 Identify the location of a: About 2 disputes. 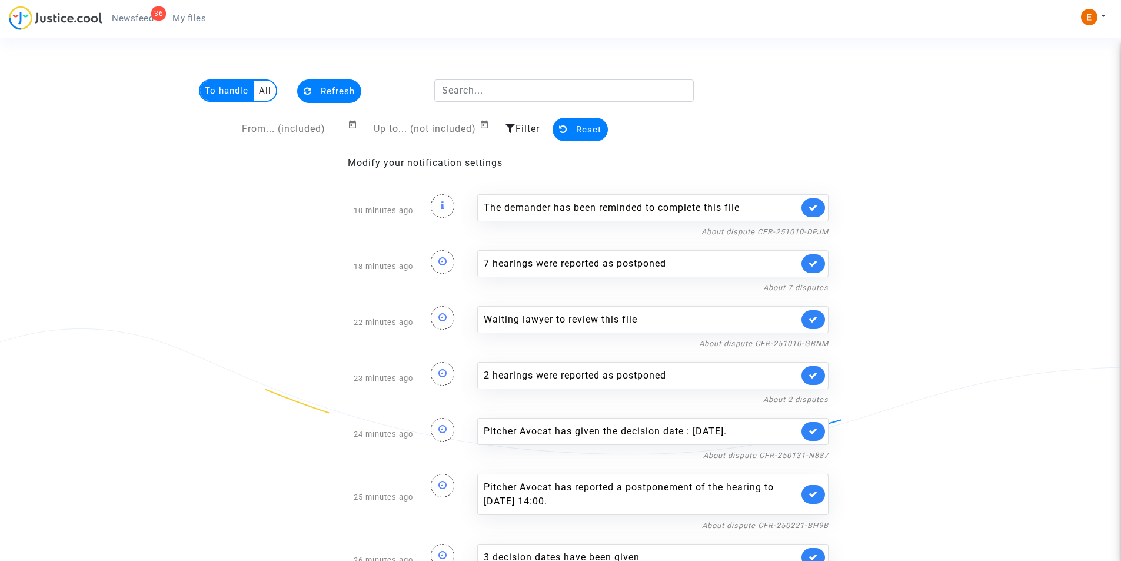
(795, 399).